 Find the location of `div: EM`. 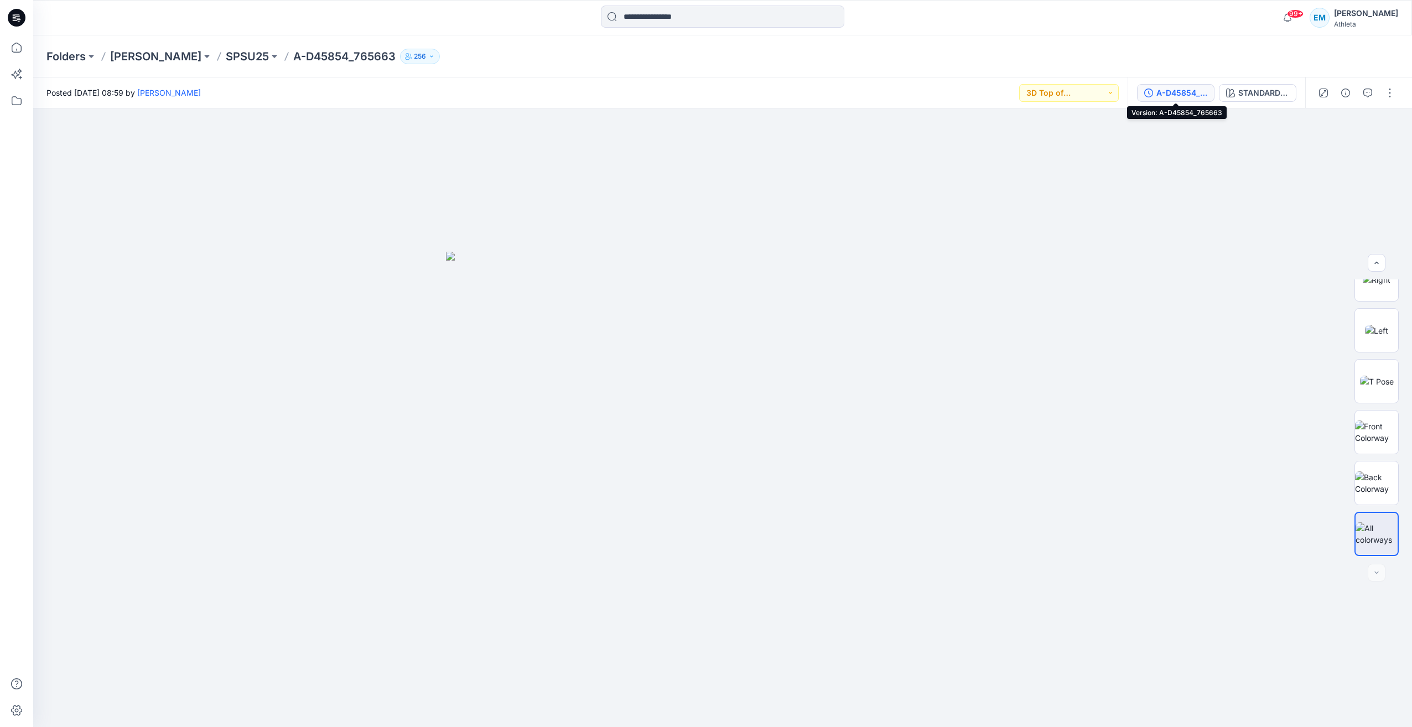

div: EM is located at coordinates (1320, 18).